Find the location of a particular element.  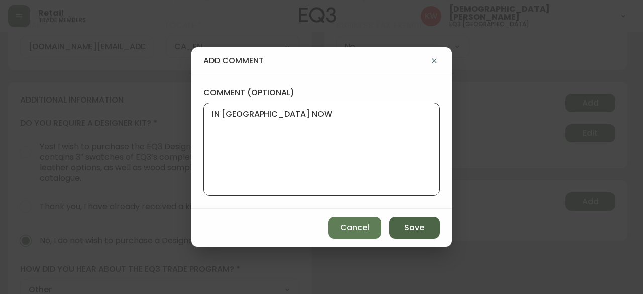

span: Save is located at coordinates (414, 228).